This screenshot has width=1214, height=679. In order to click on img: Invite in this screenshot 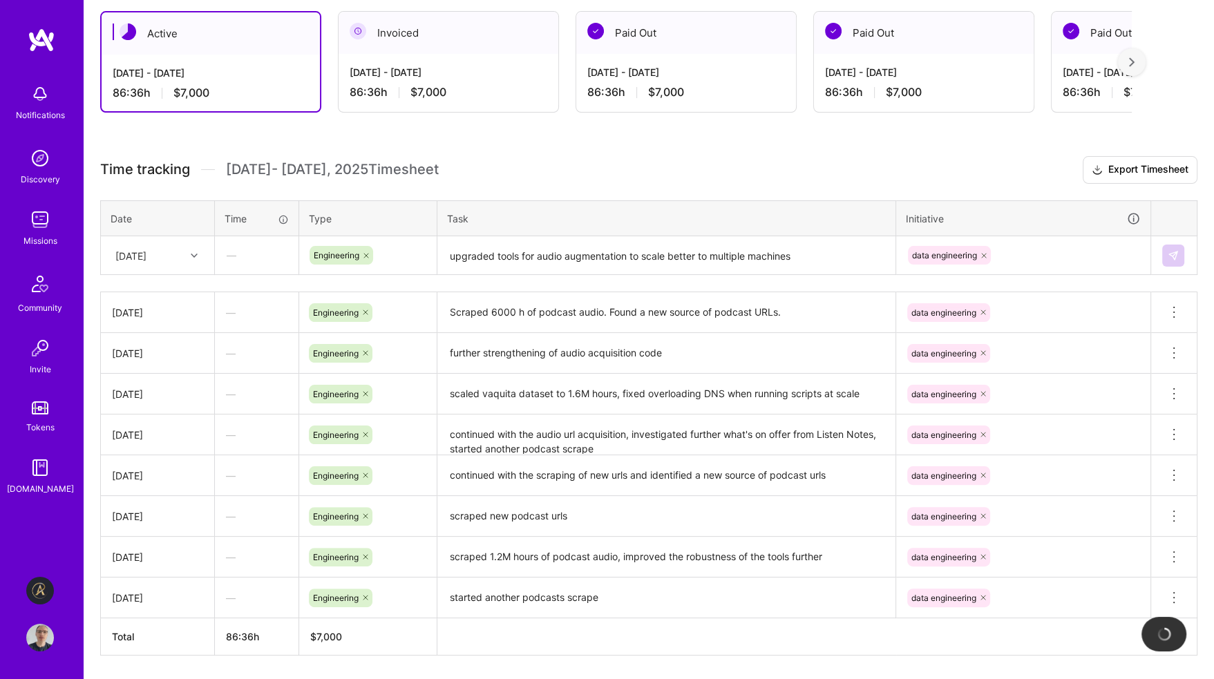, I will do `click(40, 348)`.